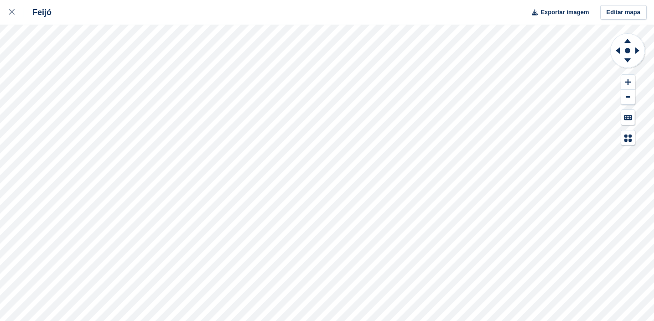 The width and height of the screenshot is (654, 321). I want to click on button: Exportar imagem, so click(557, 12).